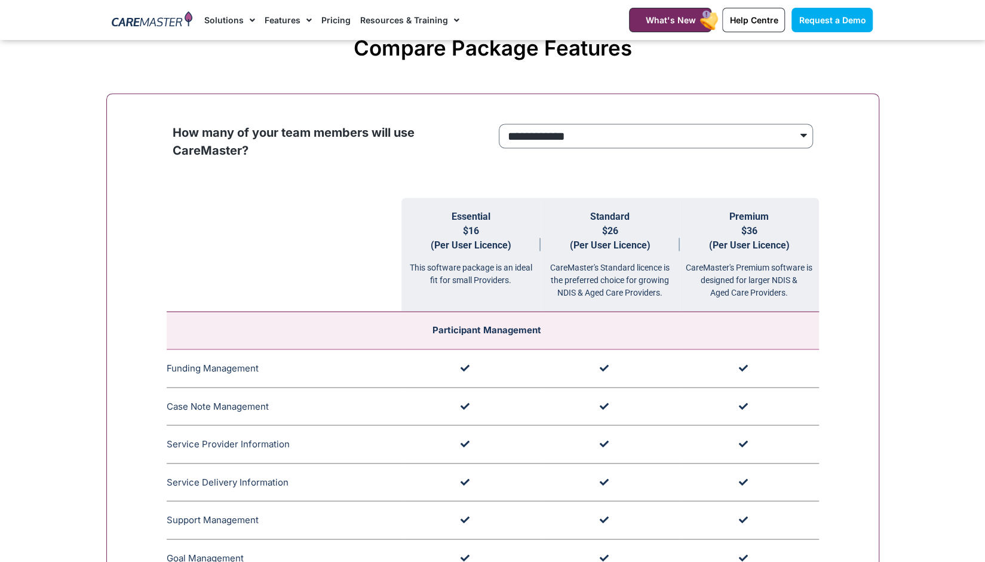  Describe the element at coordinates (749, 238) in the screenshot. I see `span: $36 (Per User Licence)` at that location.